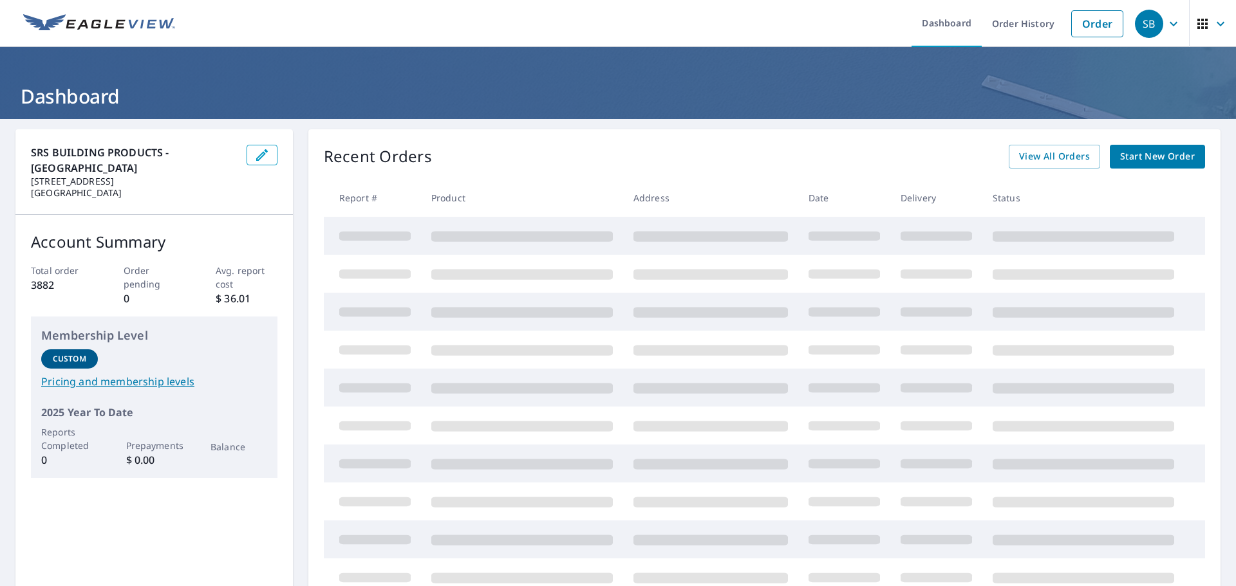 The image size is (1236, 586). What do you see at coordinates (154, 445) in the screenshot?
I see `p: Prepayments` at bounding box center [154, 445].